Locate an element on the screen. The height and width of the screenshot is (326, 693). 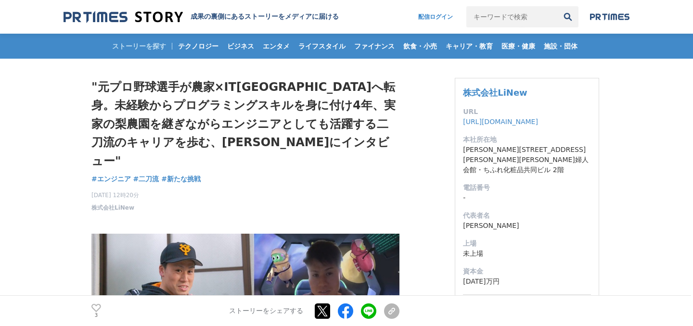
p: 3 is located at coordinates (96, 316).